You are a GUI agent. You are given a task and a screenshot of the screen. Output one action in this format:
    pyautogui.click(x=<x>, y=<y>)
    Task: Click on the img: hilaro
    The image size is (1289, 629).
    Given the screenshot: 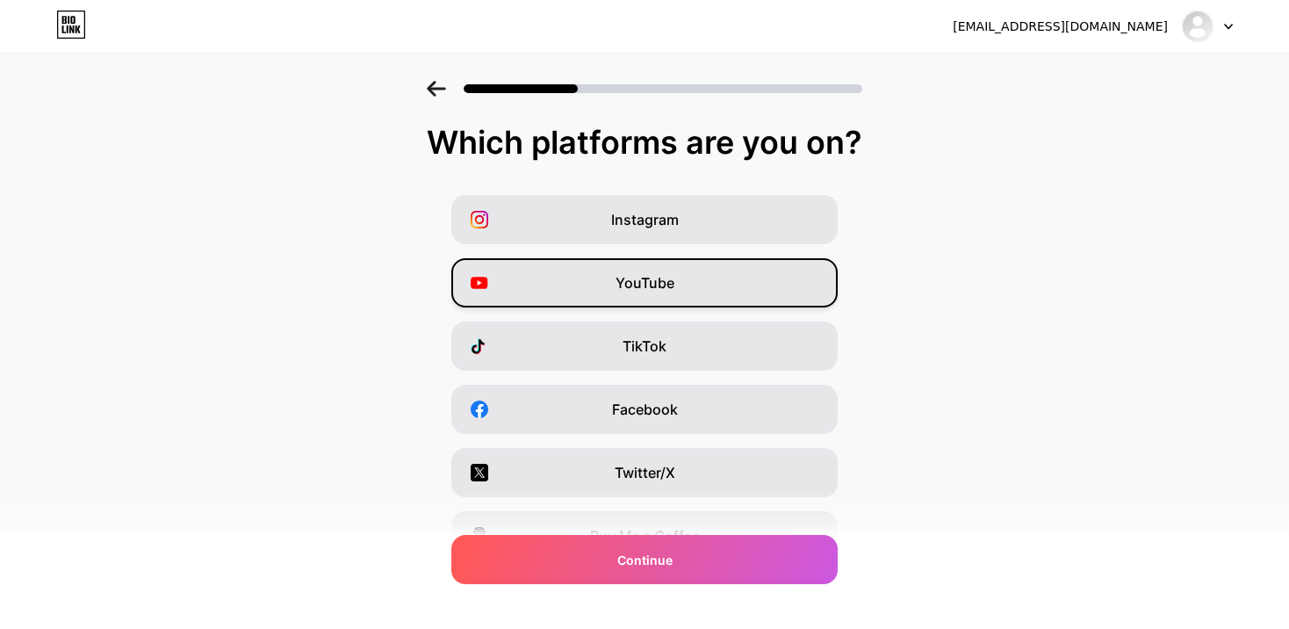 What is the action you would take?
    pyautogui.click(x=1197, y=26)
    